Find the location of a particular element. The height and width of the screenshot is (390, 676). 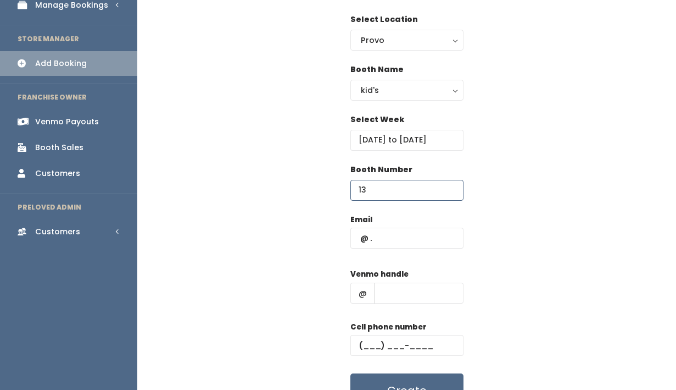

label: Cell phone number is located at coordinates (388, 327).